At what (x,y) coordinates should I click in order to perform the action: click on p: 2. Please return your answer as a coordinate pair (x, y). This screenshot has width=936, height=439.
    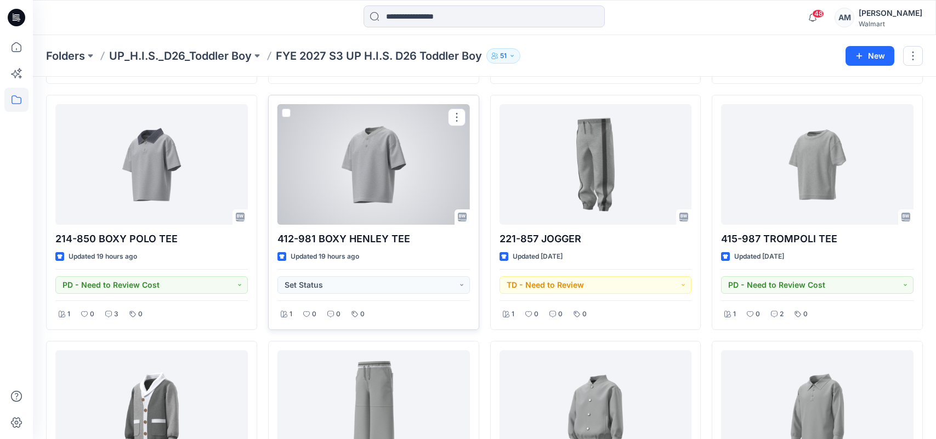
    Looking at the image, I should click on (782, 314).